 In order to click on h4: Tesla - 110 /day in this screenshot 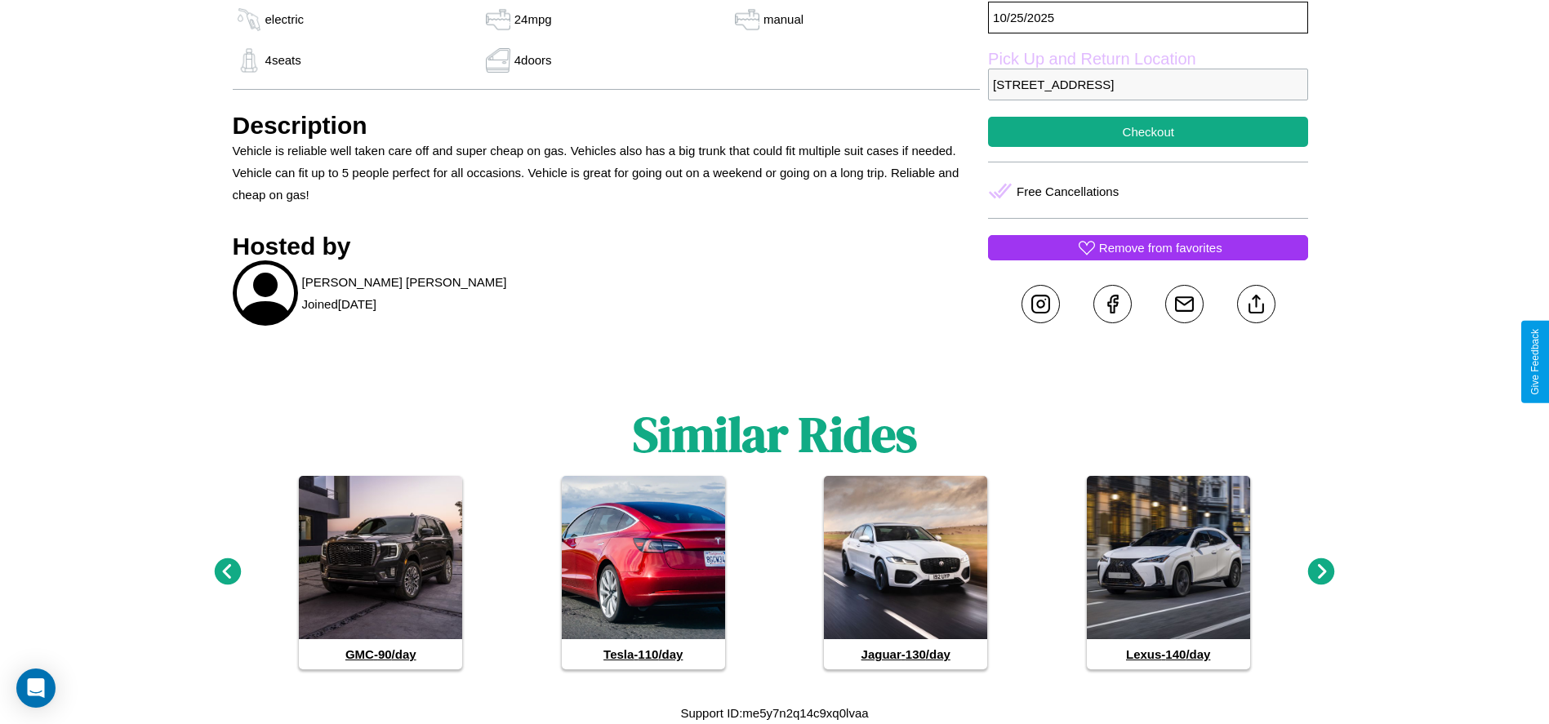, I will do `click(644, 654)`.